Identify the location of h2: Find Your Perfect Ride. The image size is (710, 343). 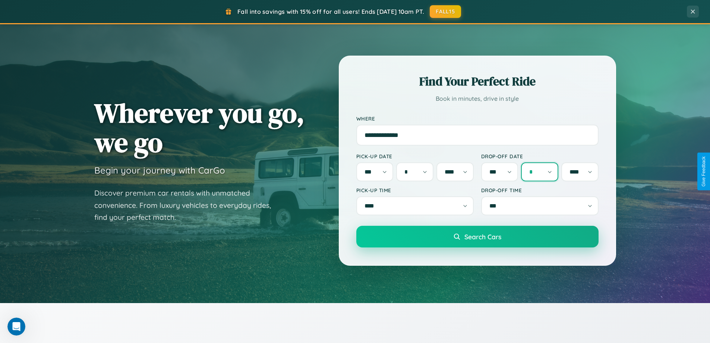
(478, 81).